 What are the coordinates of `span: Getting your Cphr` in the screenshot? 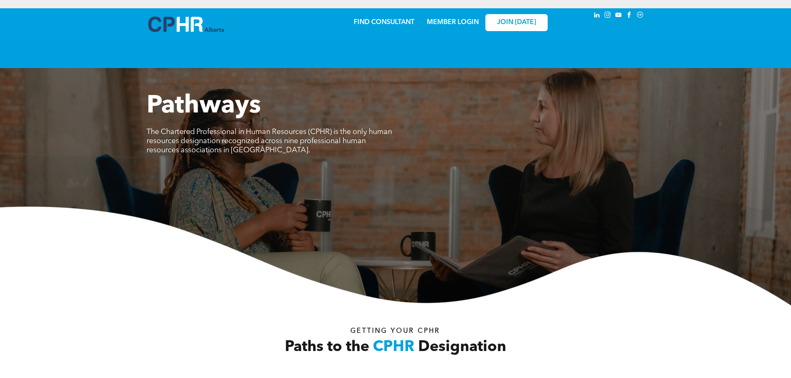 It's located at (396, 332).